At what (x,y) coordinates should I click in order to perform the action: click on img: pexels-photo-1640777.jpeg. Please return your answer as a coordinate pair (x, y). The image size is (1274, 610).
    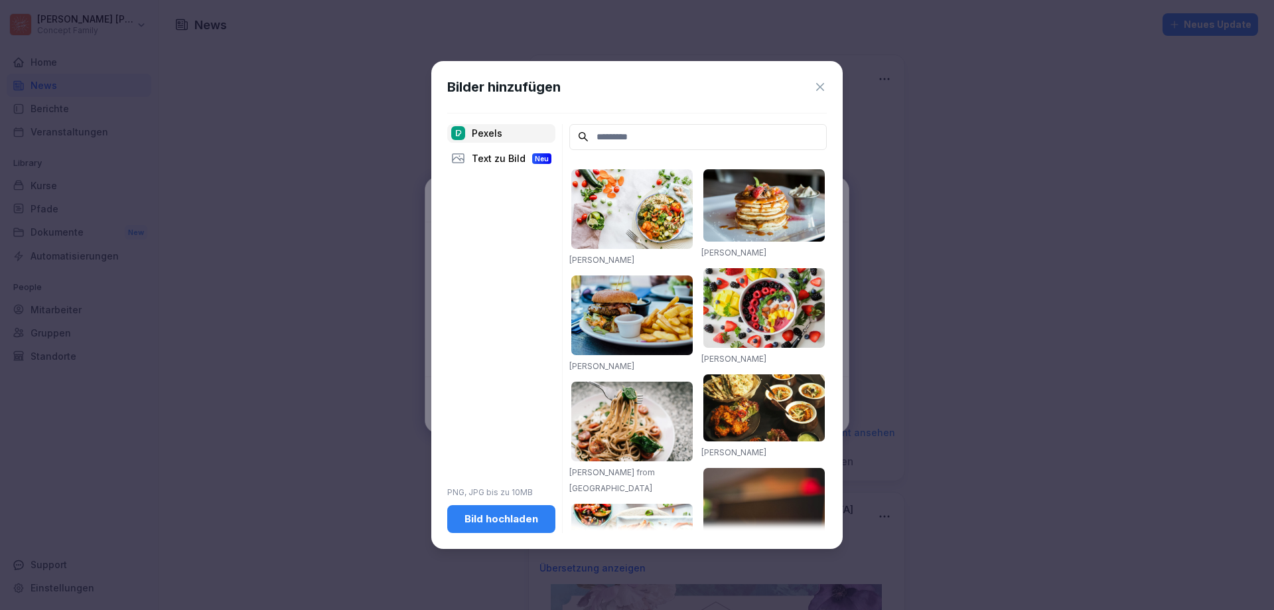
    Looking at the image, I should click on (632, 209).